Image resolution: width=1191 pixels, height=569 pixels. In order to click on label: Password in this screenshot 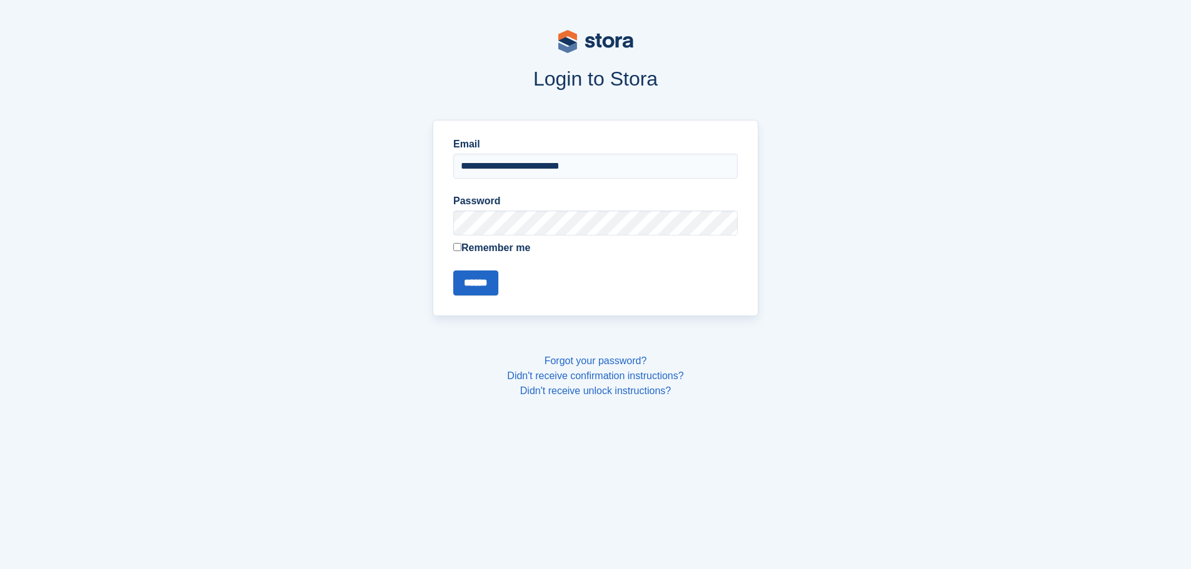, I will do `click(595, 201)`.